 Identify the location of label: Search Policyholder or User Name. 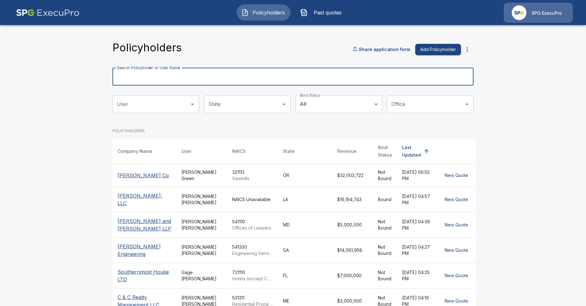
(148, 68).